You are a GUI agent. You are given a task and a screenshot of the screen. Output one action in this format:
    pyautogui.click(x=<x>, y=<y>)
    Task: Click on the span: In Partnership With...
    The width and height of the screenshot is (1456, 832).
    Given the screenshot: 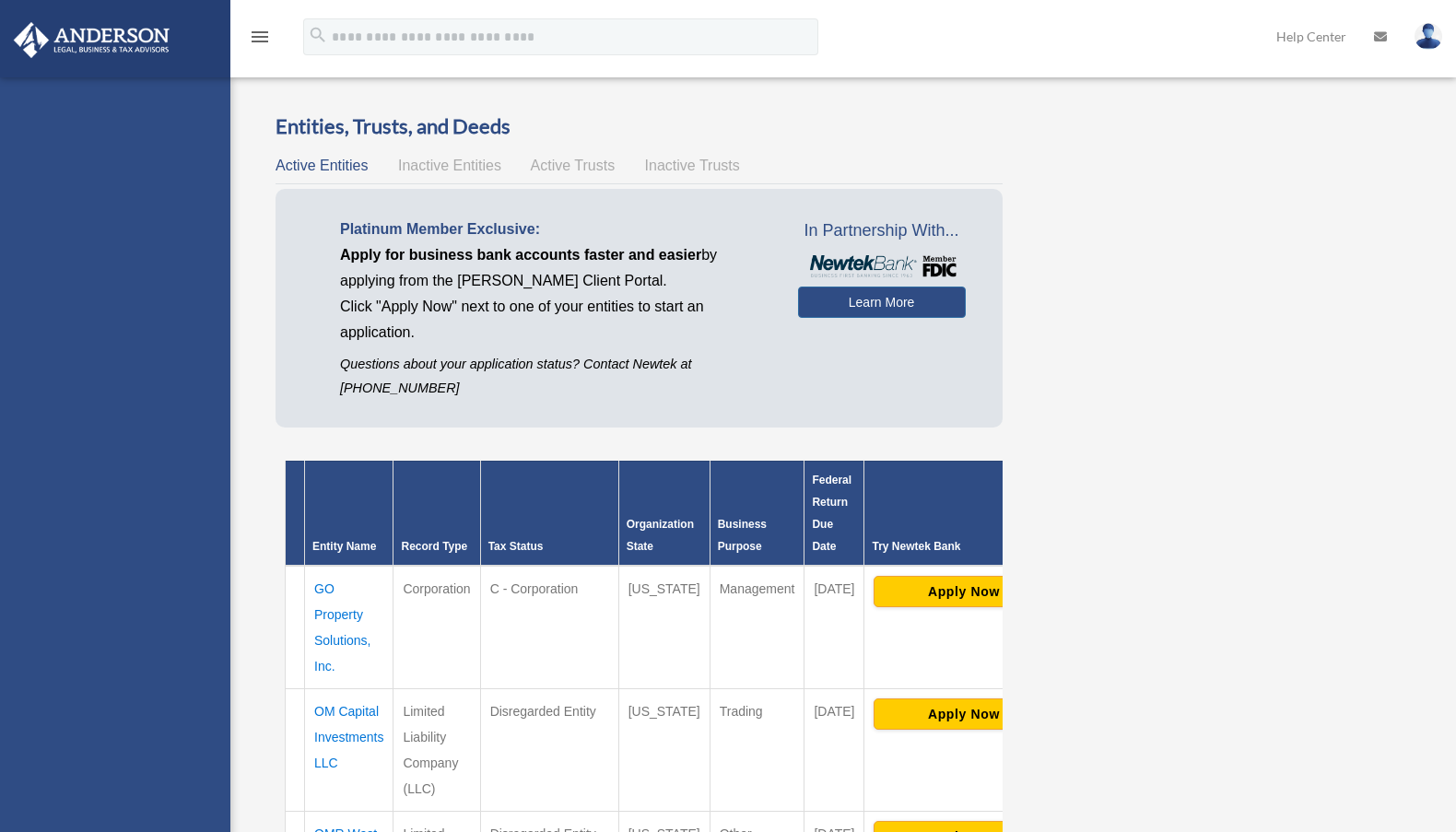 What is the action you would take?
    pyautogui.click(x=882, y=232)
    